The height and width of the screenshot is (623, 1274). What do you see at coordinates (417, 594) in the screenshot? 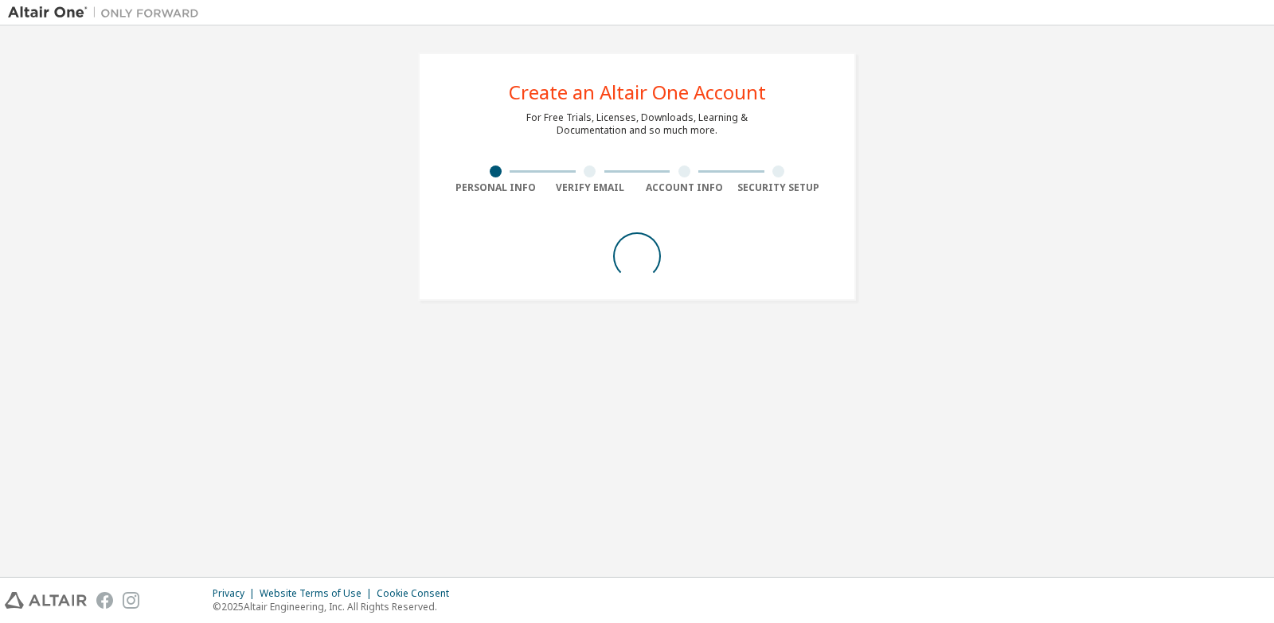
I see `div: Cookie Consent` at bounding box center [417, 594].